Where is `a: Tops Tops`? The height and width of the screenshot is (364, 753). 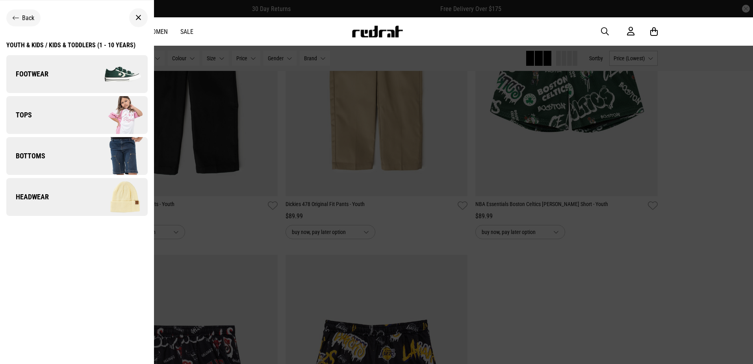
a: Tops Tops is located at coordinates (77, 115).